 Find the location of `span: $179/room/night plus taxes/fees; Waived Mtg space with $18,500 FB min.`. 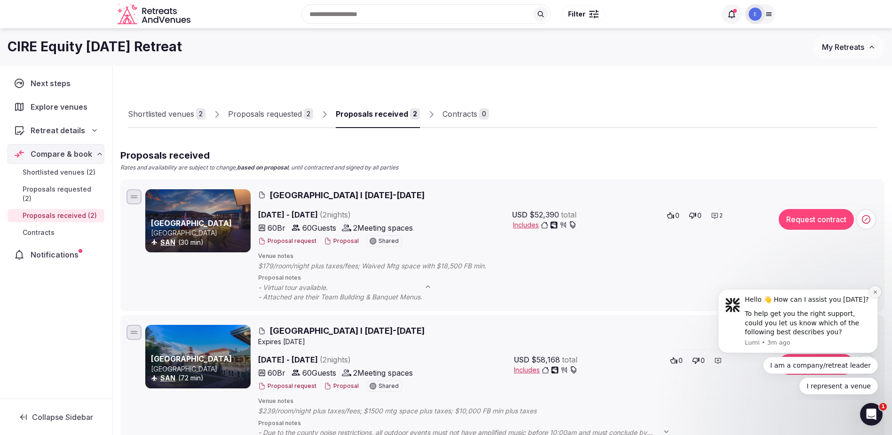

span: $179/room/night plus taxes/fees; Waived Mtg space with $18,500 FB min. is located at coordinates (382, 266).